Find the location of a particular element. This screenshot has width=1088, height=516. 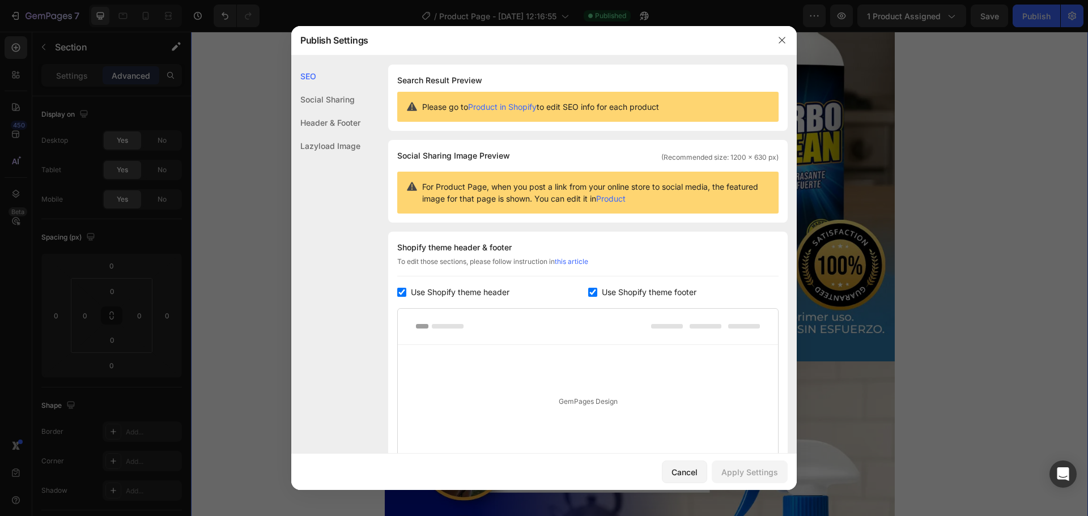

div: Apply Settings is located at coordinates (749, 472).